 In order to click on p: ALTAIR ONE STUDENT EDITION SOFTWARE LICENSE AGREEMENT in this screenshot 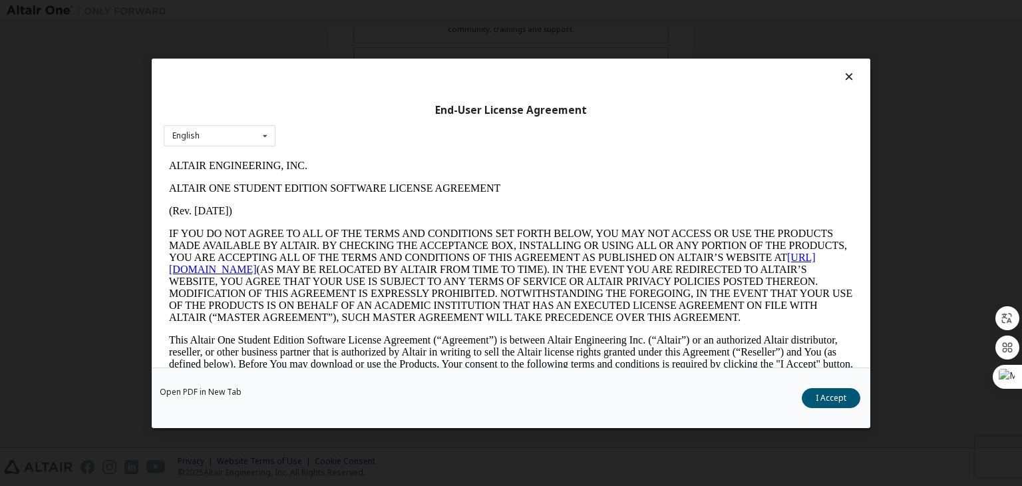, I will do `click(347, 34)`.